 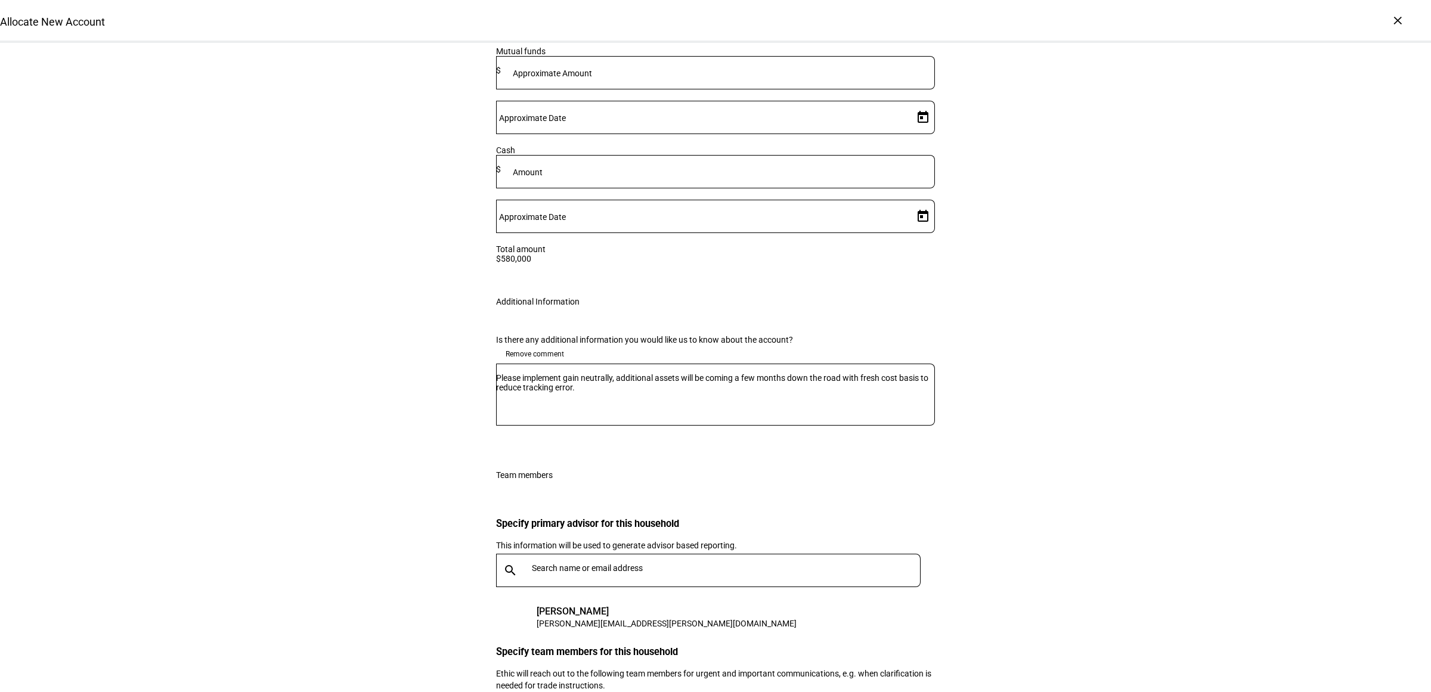 What do you see at coordinates (510, 570) in the screenshot?
I see `mat-icon: search` at bounding box center [510, 570].